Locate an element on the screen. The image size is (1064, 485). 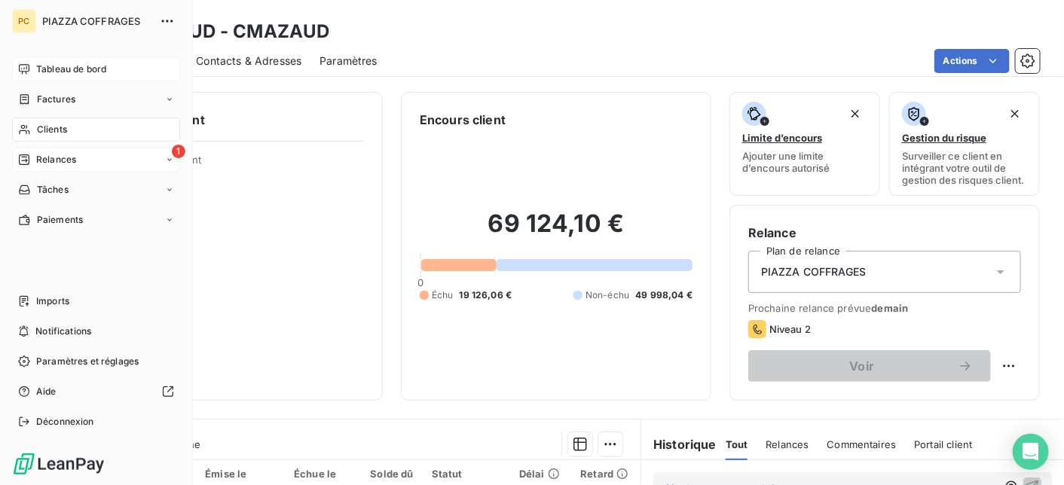
div: Échue le is located at coordinates (316, 474).